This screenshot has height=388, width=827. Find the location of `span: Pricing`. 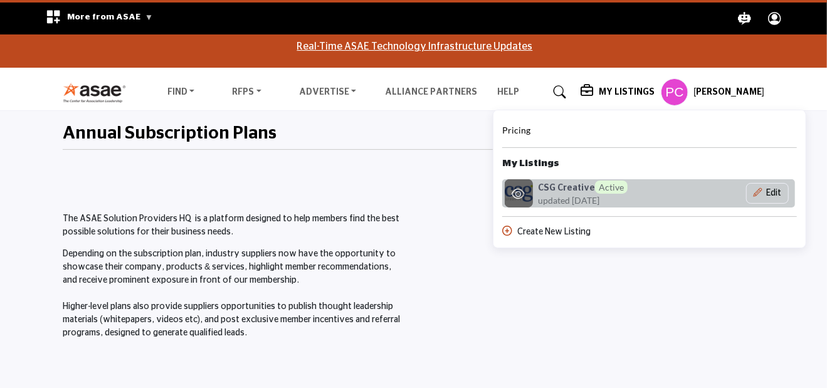

span: Pricing is located at coordinates (516, 130).